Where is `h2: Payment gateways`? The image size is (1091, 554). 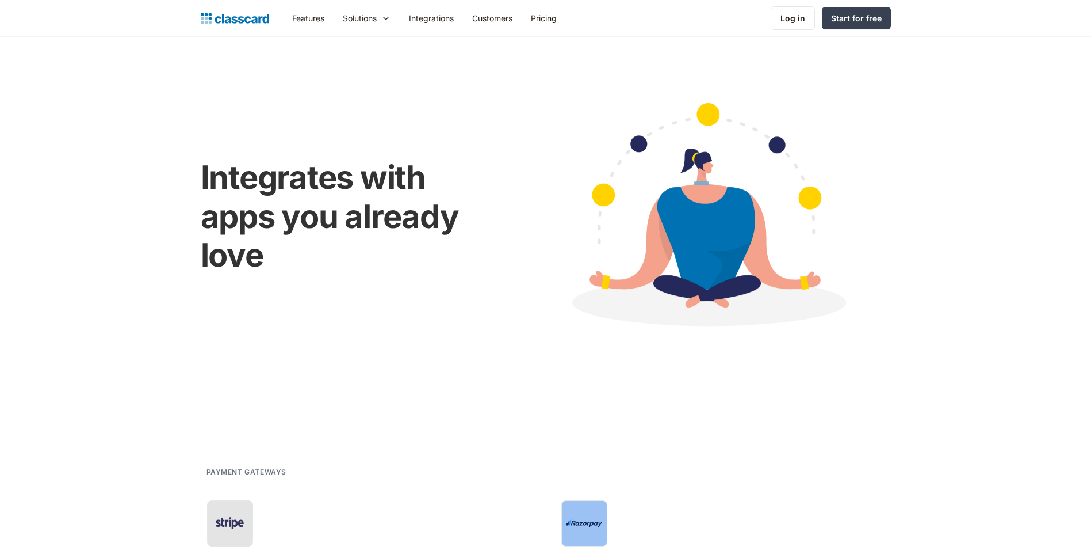
h2: Payment gateways is located at coordinates (247, 471).